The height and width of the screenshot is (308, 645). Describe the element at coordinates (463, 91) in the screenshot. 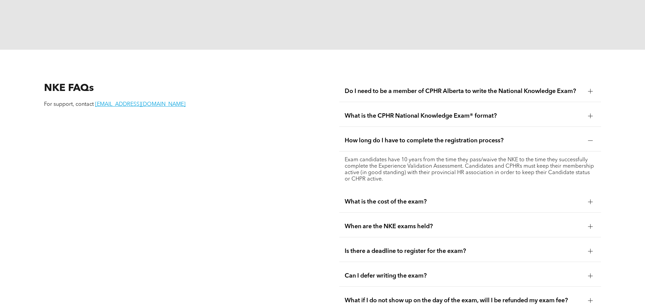

I see `span: Do I need to be a member of CPHR Alberta to write the National Knowledge Exam?` at that location.